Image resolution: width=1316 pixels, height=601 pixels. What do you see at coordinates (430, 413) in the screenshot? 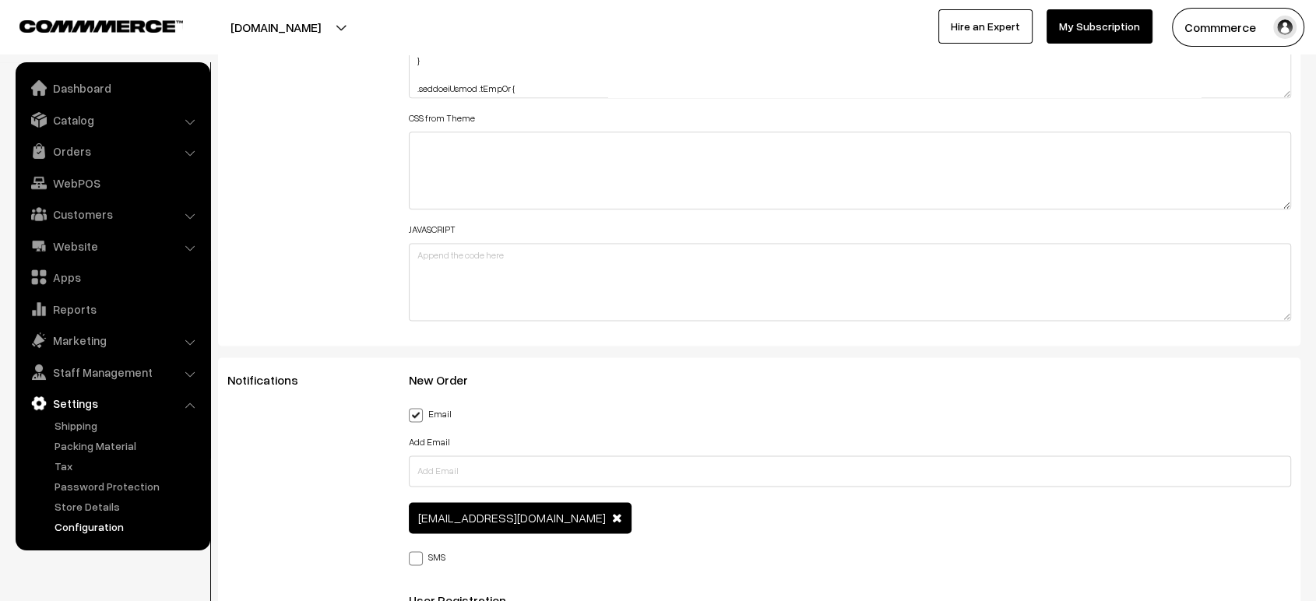
I see `label: Email` at bounding box center [430, 413].